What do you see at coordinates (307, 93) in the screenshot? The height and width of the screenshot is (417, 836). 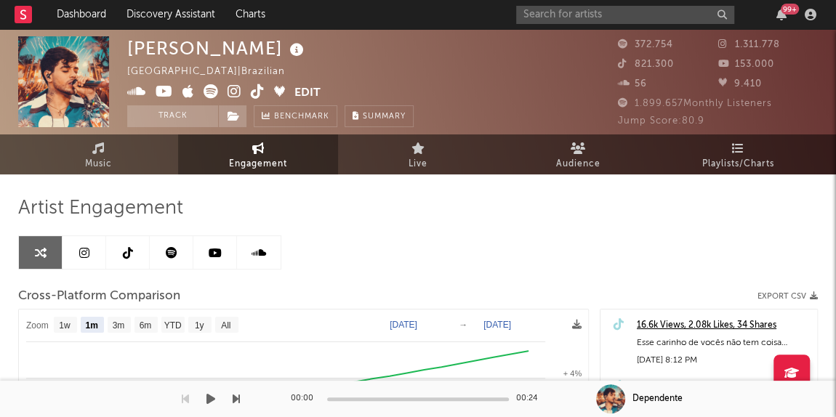 I see `button: Edit` at bounding box center [307, 93].